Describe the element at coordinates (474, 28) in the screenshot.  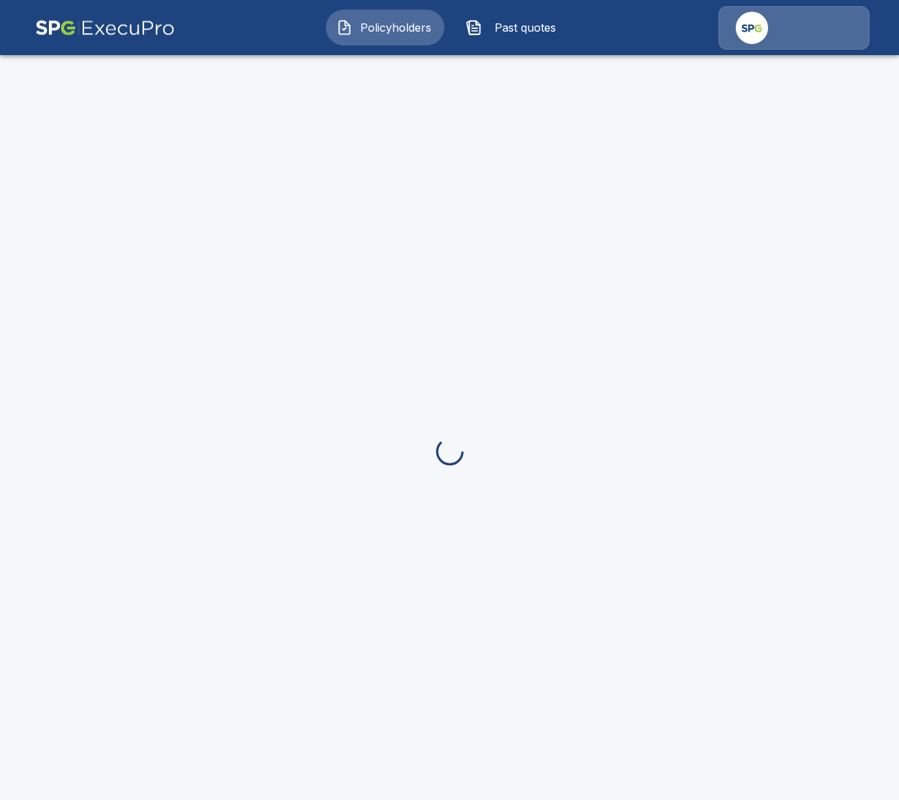
I see `img: Past quotes Icon` at that location.